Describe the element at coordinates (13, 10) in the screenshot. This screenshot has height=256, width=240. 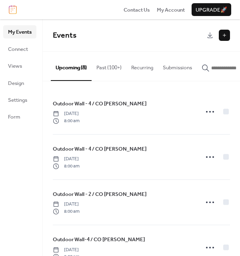
I see `img: logo` at that location.